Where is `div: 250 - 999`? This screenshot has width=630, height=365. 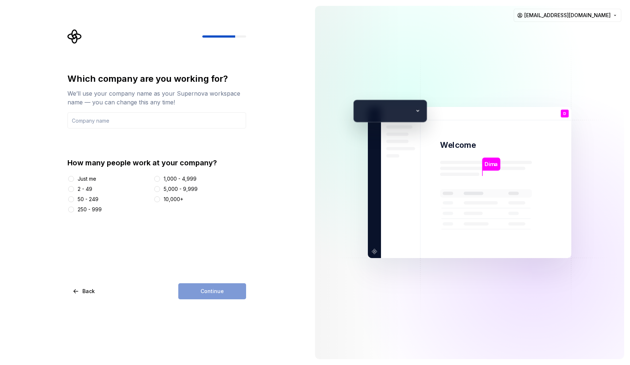
div: 250 - 999 is located at coordinates (90, 209).